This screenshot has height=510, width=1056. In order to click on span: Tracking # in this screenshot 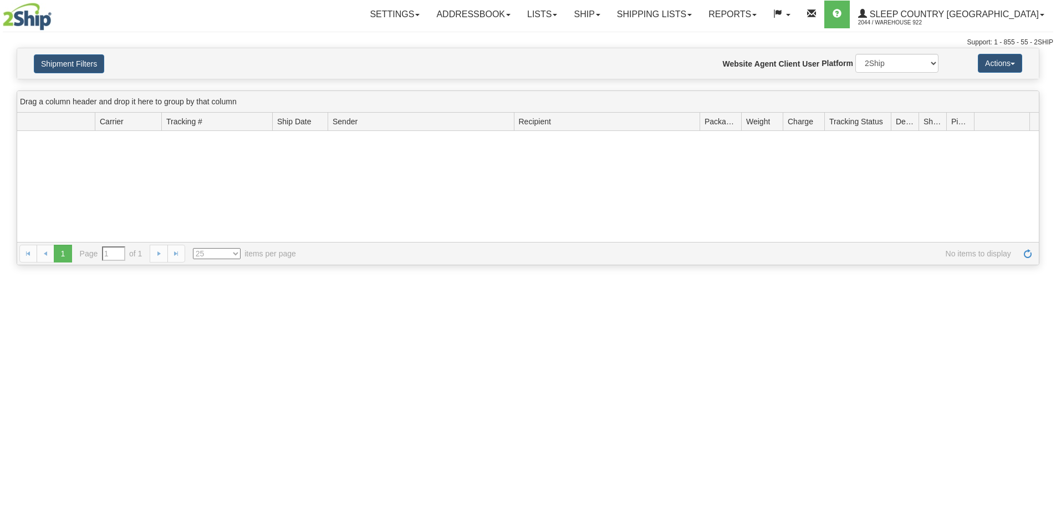, I will do `click(184, 121)`.